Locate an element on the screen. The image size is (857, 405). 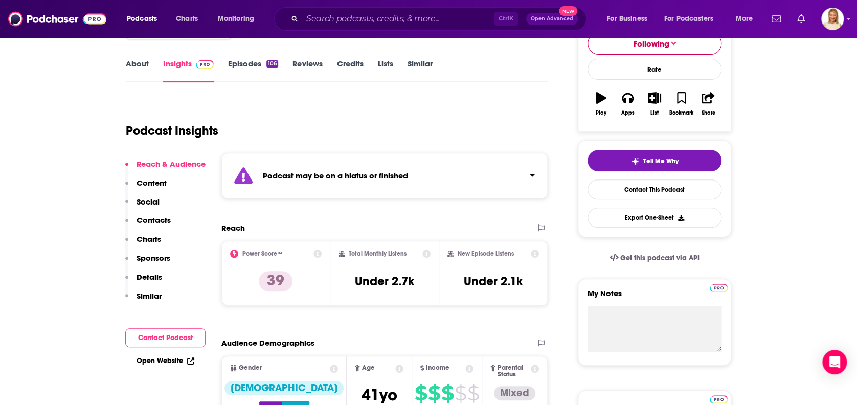
span: Ctrl K is located at coordinates (506, 19).